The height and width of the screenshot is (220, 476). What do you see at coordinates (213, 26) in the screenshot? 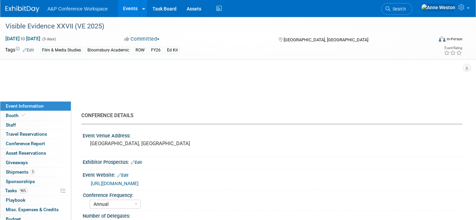
I see `div: Visible Evidence XXVII (VE 2025)` at bounding box center [213, 26].